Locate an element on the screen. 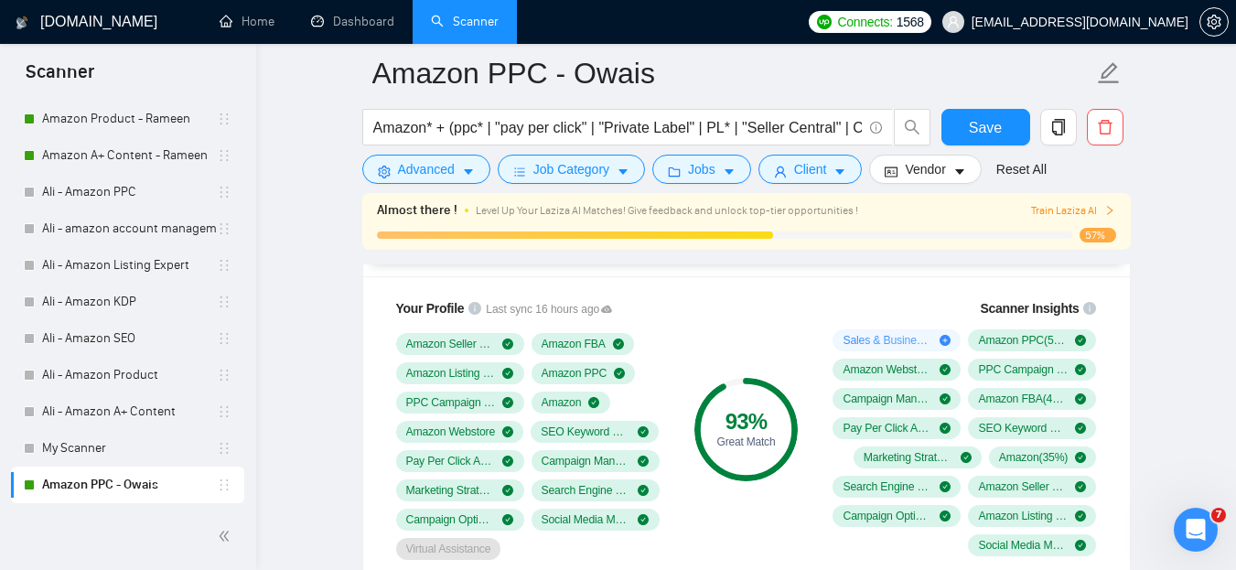  li: Amazon PPC - Owais is located at coordinates (127, 485).